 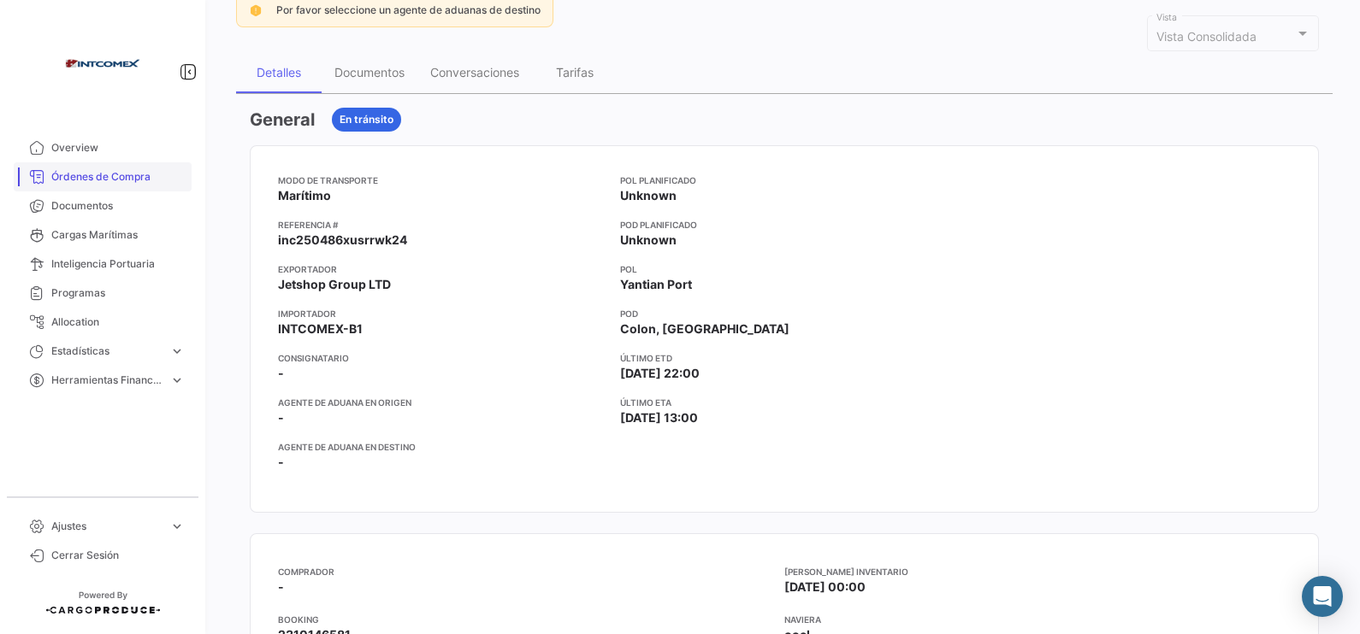 What do you see at coordinates (442, 358) in the screenshot?
I see `app-card-info-title: Consignatario` at bounding box center [442, 358].